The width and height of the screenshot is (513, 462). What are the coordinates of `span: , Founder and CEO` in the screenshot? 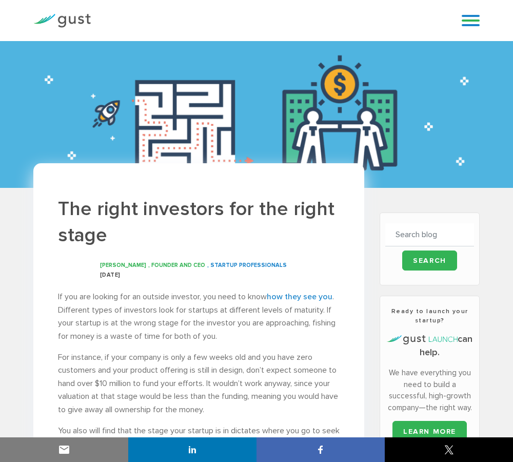 It's located at (176, 265).